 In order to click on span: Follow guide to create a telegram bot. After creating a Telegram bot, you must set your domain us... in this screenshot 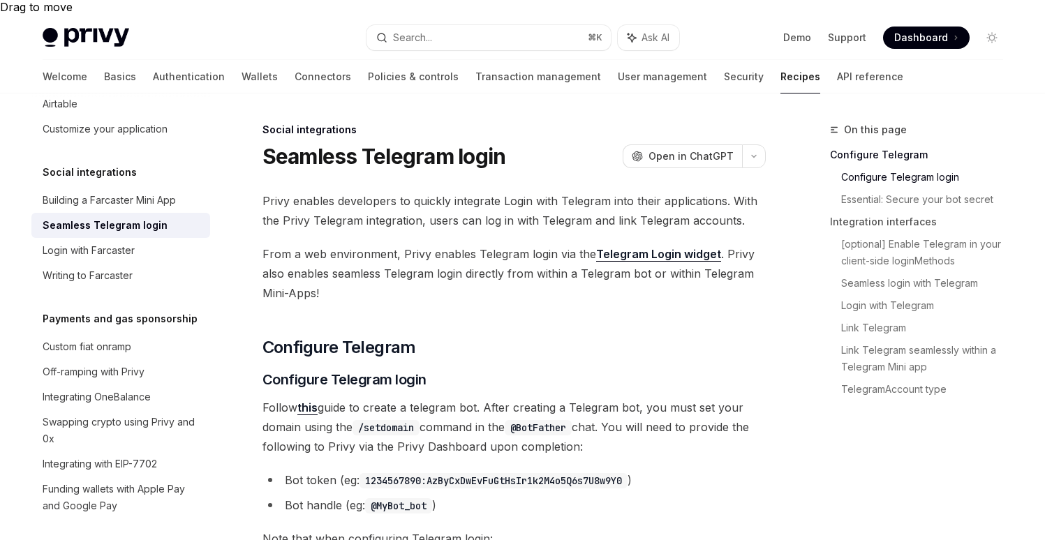, I will do `click(514, 427)`.